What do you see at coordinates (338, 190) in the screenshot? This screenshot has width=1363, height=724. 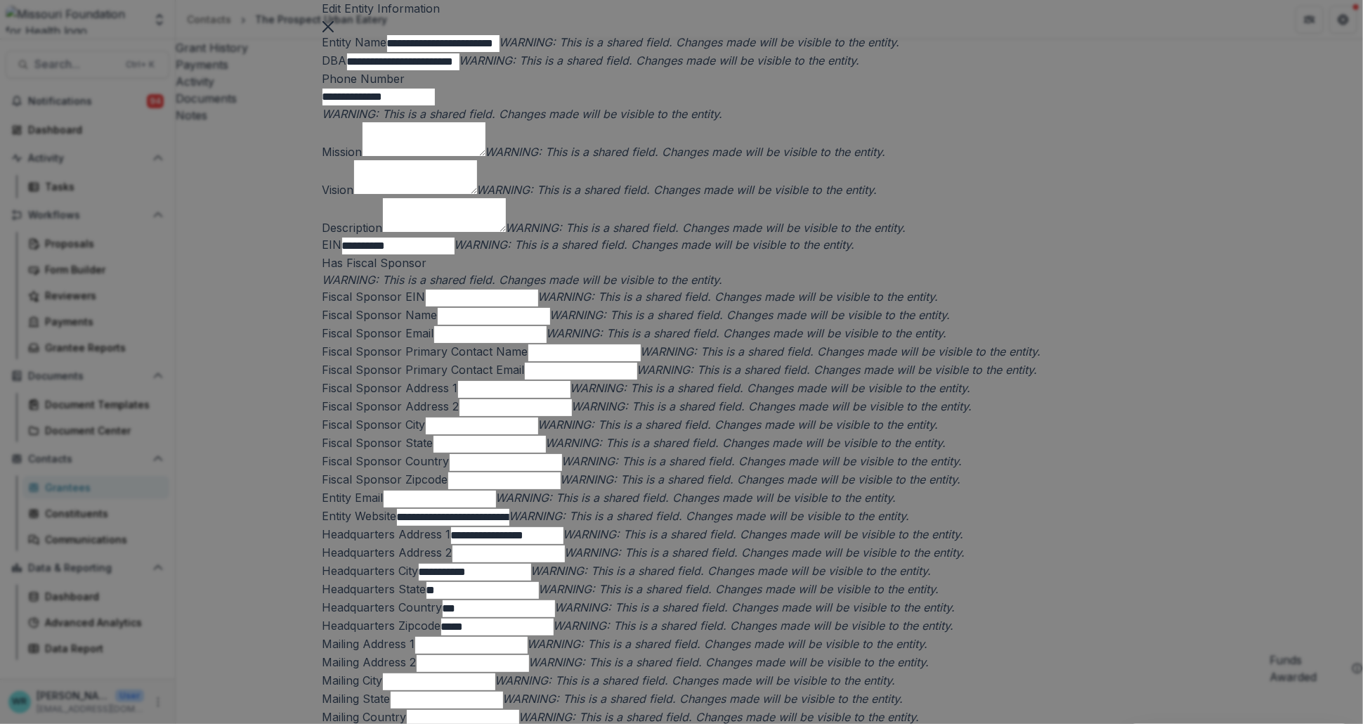 I see `label: Vision` at bounding box center [338, 190].